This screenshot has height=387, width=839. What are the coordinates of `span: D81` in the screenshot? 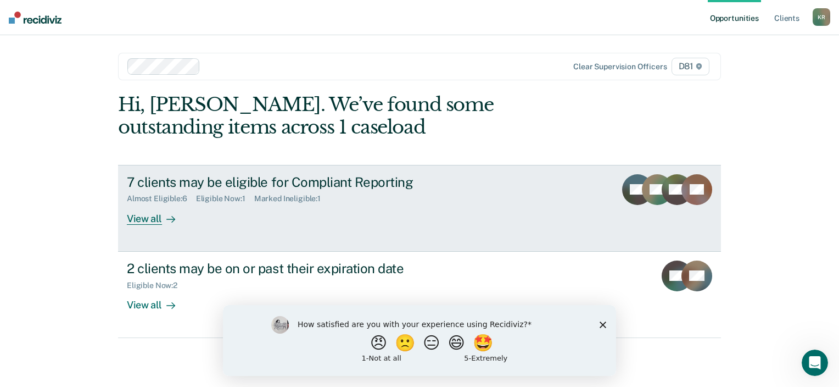 It's located at (690, 66).